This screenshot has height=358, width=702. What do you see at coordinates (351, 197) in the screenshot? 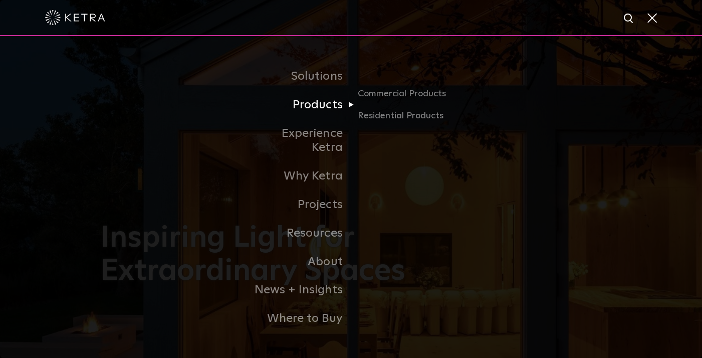
I see `div: Navigation Menu` at bounding box center [351, 197].